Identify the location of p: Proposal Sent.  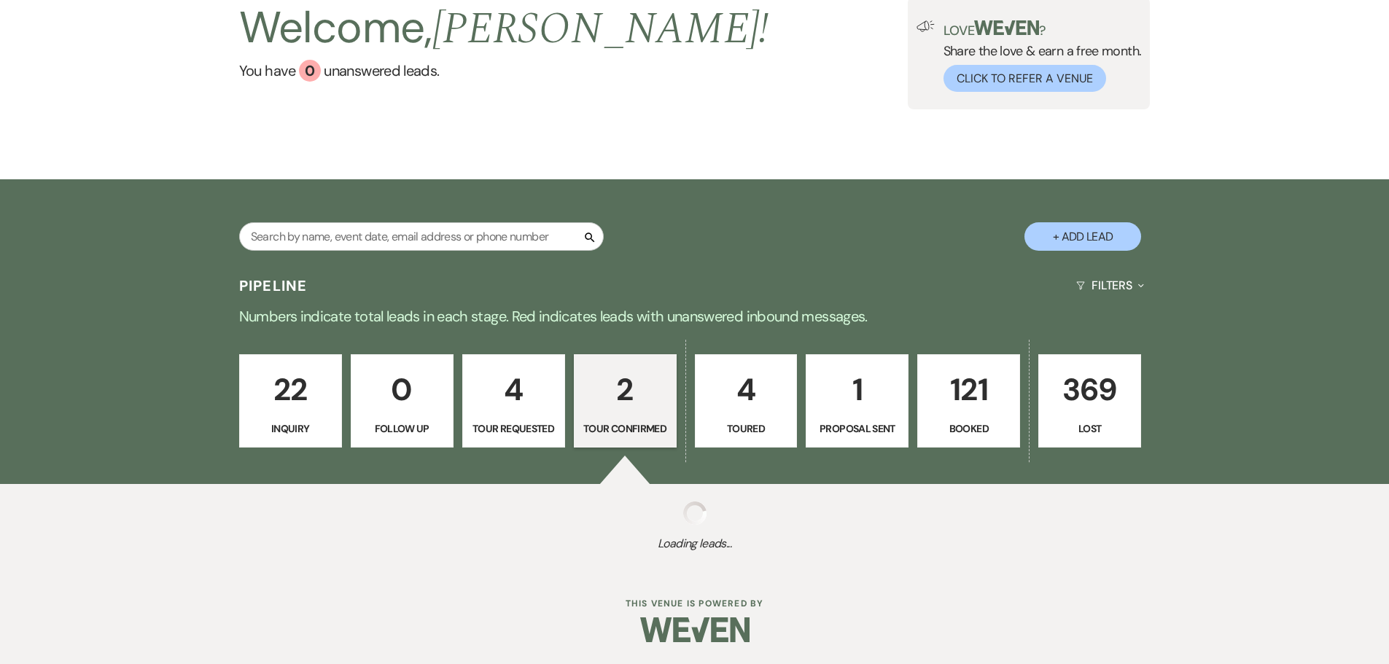
(857, 429).